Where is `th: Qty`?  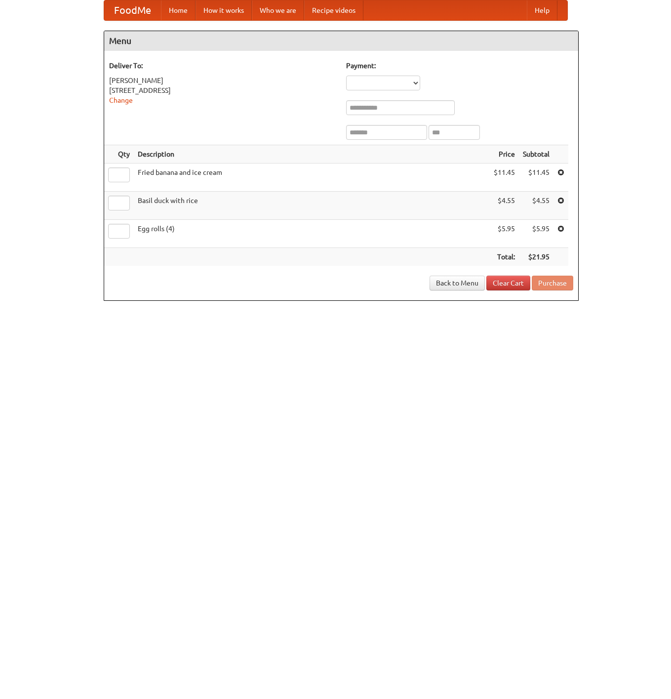
th: Qty is located at coordinates (119, 154).